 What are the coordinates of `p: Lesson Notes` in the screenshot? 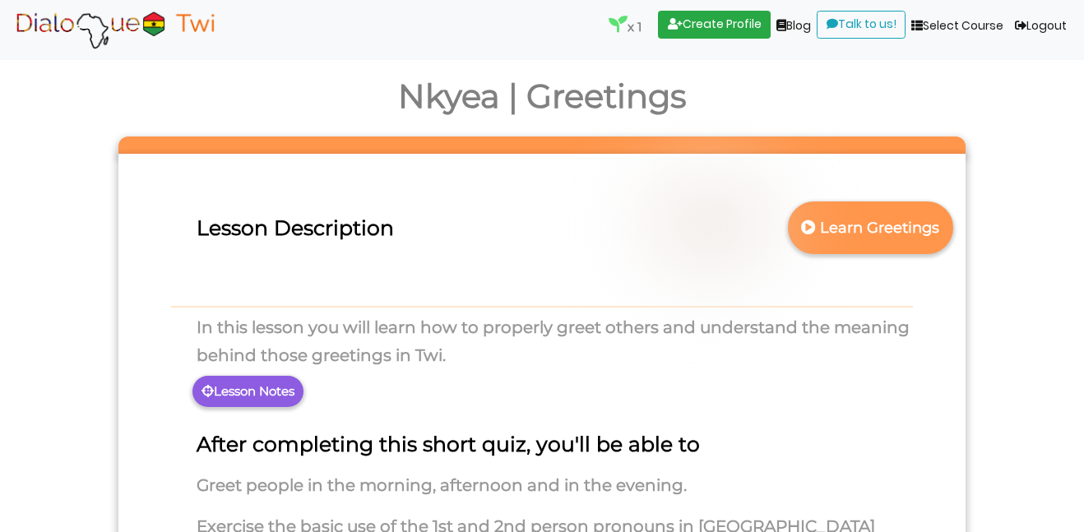 It's located at (247, 391).